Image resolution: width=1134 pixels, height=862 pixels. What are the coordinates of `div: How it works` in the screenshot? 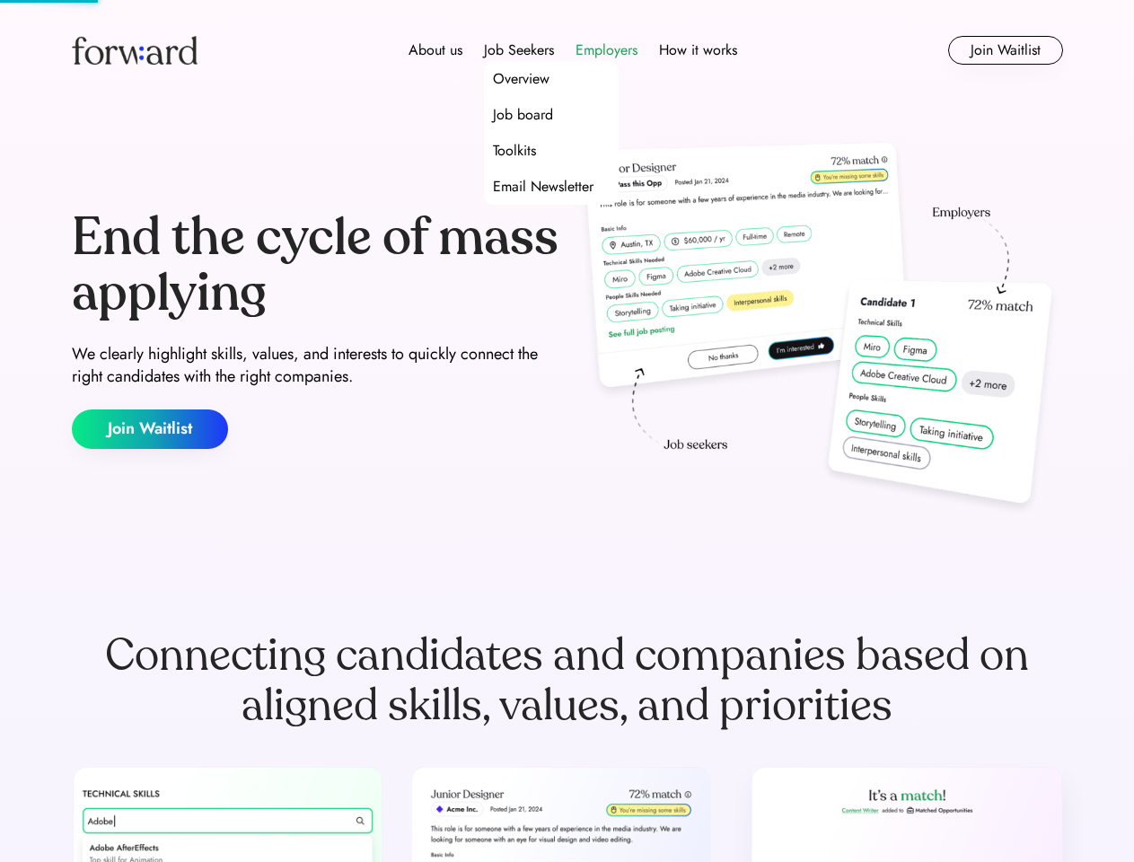 It's located at (698, 50).